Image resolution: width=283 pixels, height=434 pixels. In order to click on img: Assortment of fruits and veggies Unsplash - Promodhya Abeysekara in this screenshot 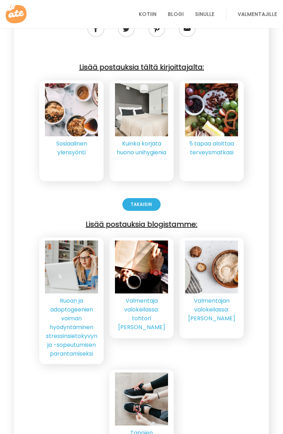, I will do `click(211, 110)`.